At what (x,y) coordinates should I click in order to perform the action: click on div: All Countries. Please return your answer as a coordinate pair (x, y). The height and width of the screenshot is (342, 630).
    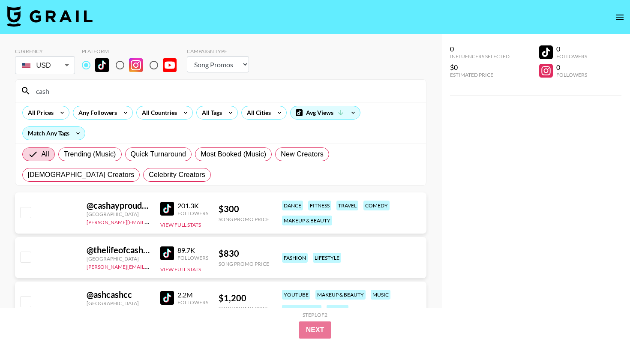
    Looking at the image, I should click on (158, 113).